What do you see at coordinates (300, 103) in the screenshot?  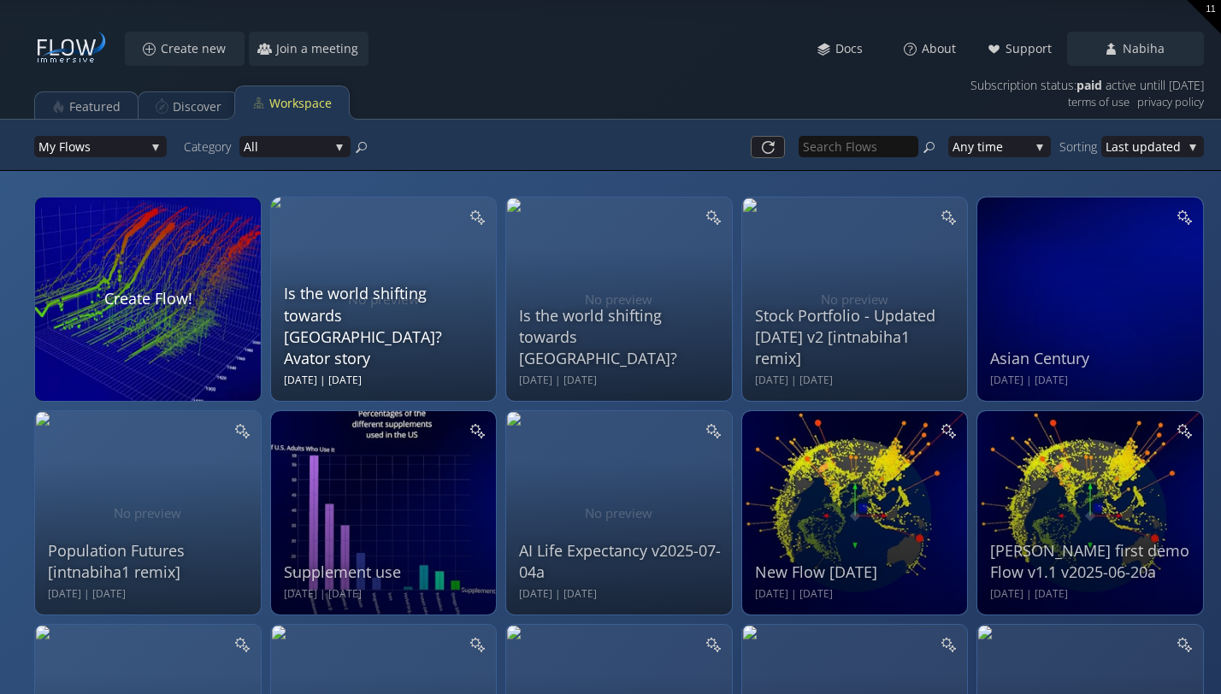 I see `div: Workspace` at bounding box center [300, 103].